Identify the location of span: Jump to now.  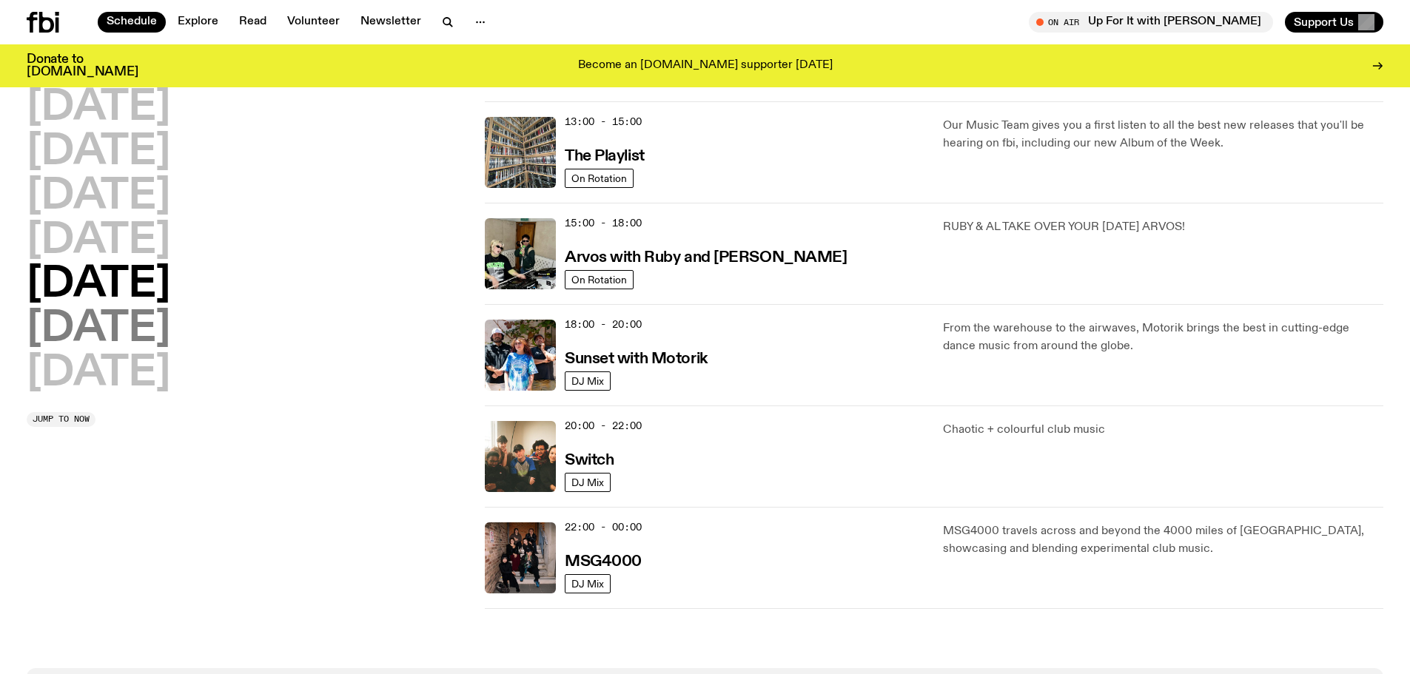
(61, 419).